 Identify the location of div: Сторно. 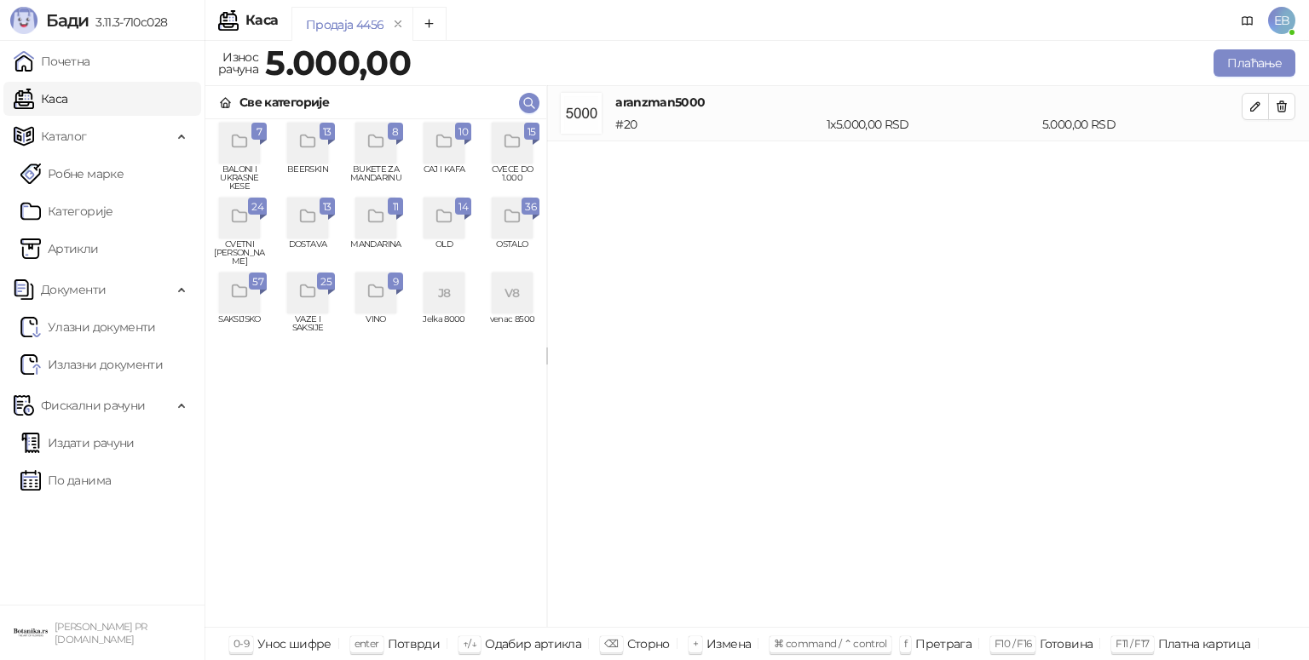
(648, 644).